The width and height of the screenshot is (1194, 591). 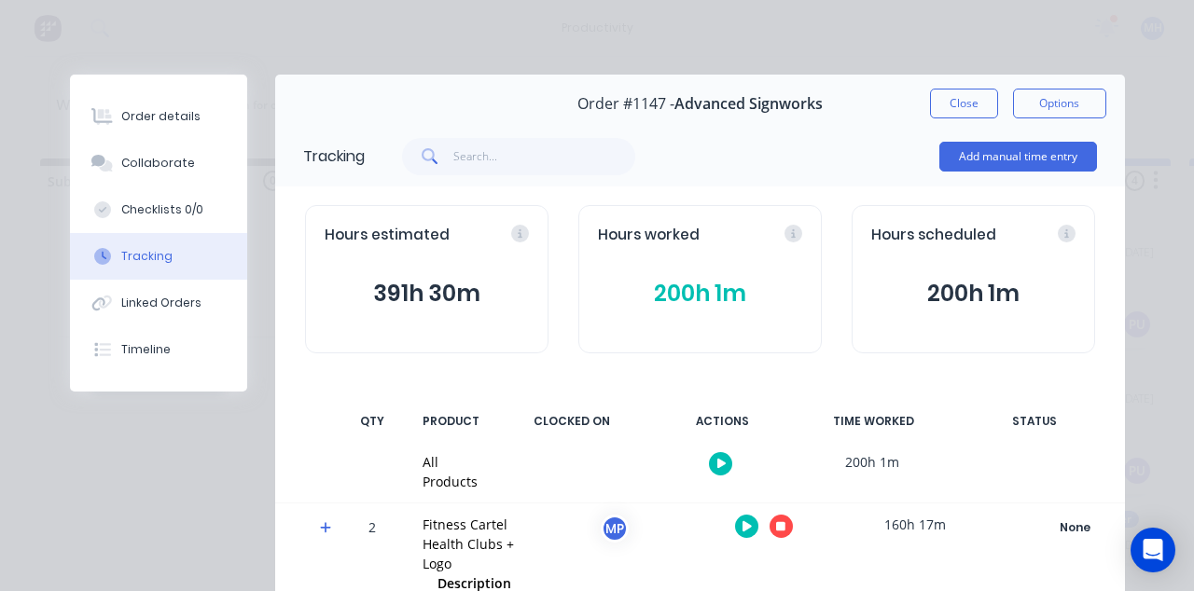 I want to click on div: CLOCKED ON, so click(x=572, y=422).